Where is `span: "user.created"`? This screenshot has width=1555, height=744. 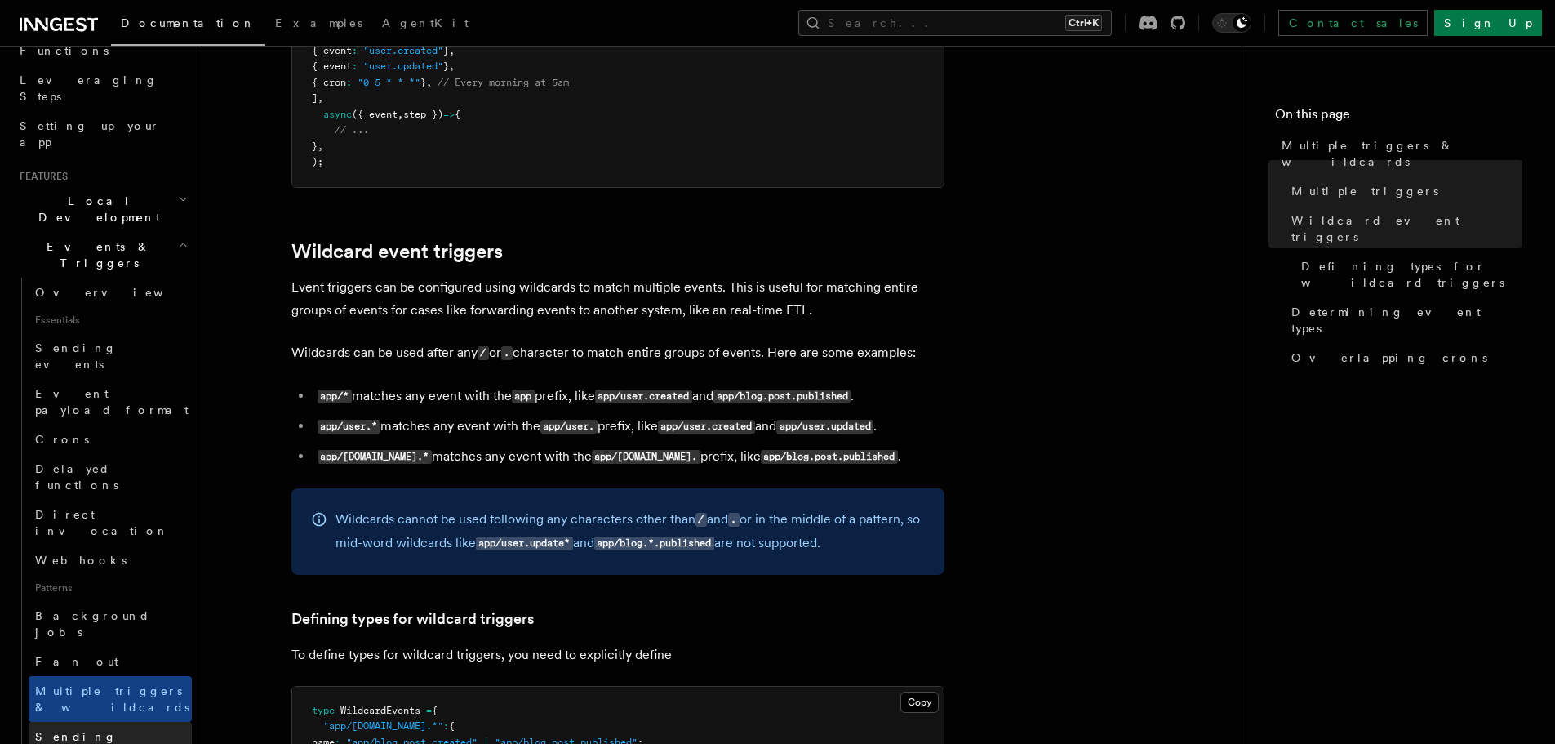 span: "user.created" is located at coordinates (403, 51).